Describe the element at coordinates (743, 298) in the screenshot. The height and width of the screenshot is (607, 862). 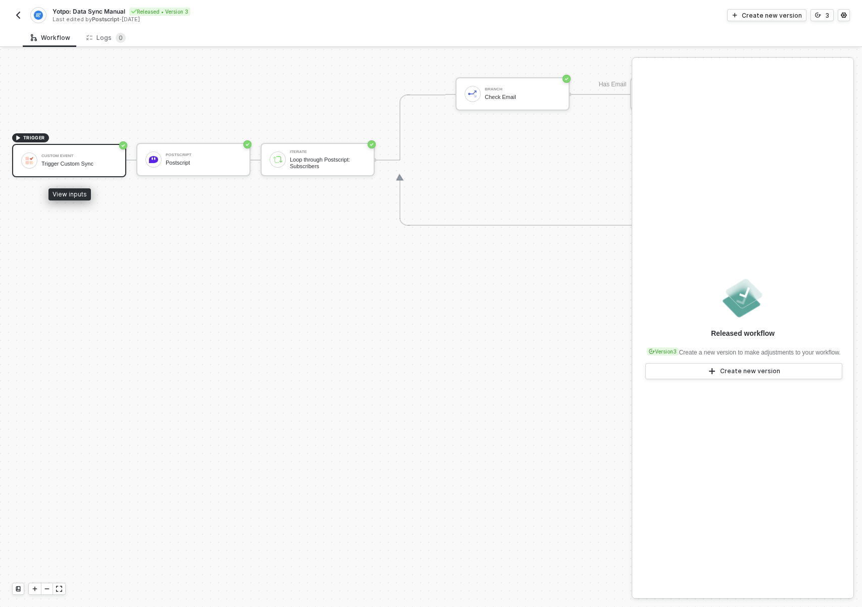
I see `img: released.png` at that location.